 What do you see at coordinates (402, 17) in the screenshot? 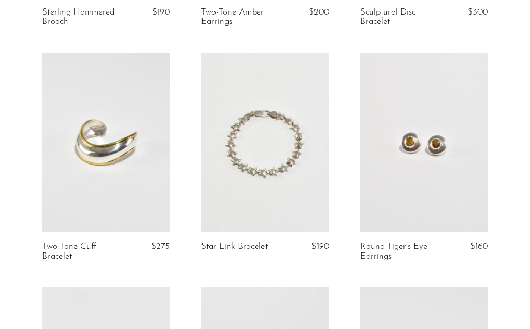
I see `a: Sculptural Disc Bracelet` at bounding box center [402, 17].